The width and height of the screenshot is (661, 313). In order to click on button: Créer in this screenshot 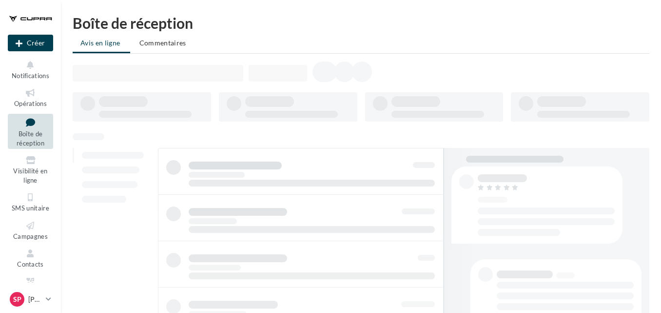, I will do `click(30, 43)`.